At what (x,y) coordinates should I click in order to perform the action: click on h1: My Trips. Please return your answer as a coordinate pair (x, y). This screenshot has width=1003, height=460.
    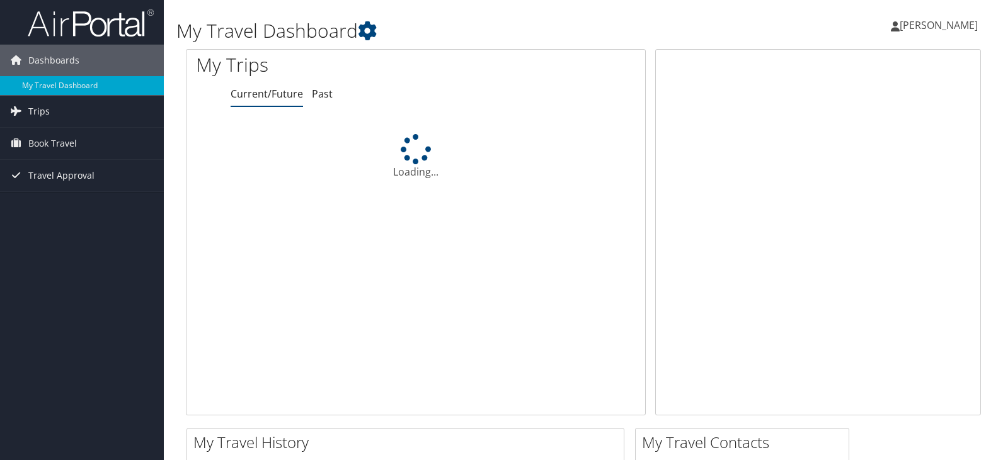
    Looking at the image, I should click on (320, 65).